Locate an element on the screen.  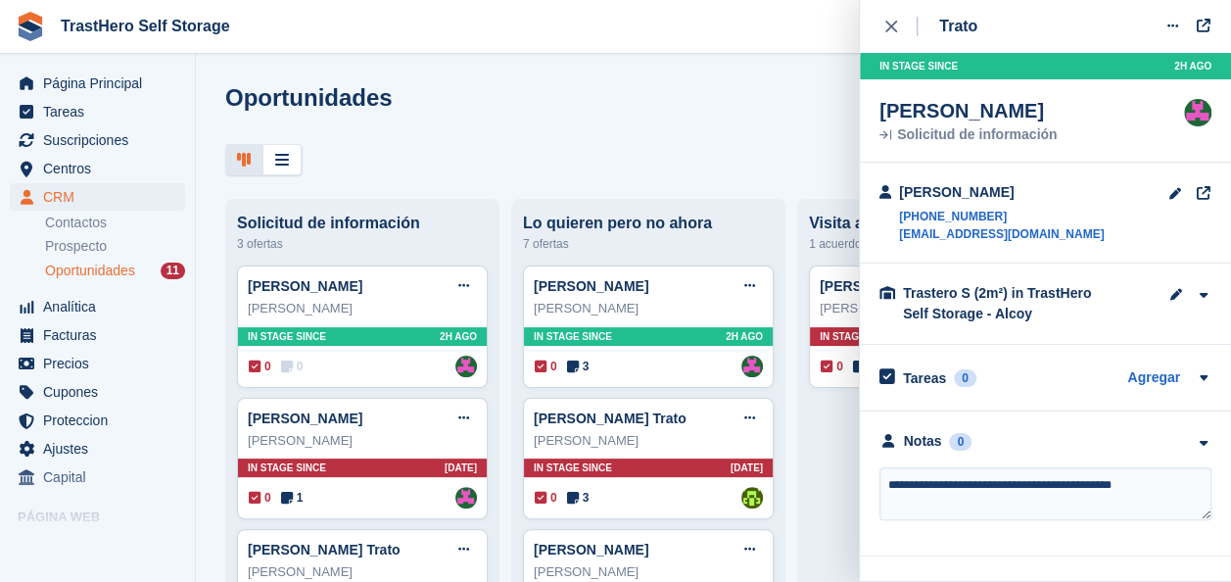
div: 11 is located at coordinates (172, 270).